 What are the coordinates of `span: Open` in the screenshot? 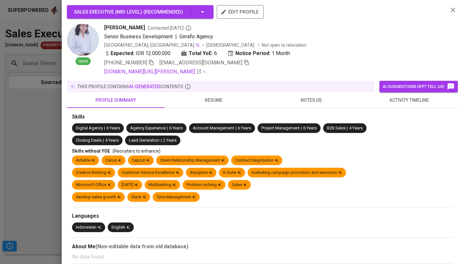 It's located at (83, 61).